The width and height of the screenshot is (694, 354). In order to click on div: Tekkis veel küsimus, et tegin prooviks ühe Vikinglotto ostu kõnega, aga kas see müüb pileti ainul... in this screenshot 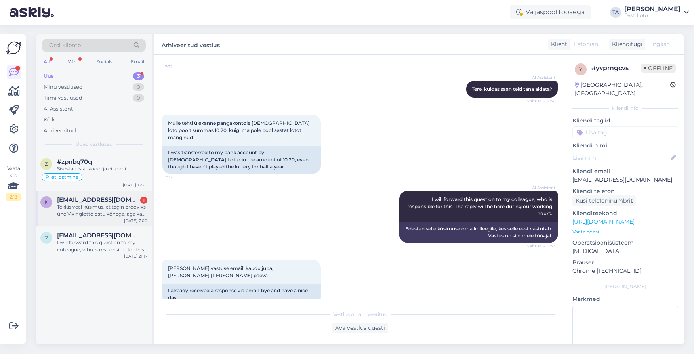, I will do `click(102, 210)`.